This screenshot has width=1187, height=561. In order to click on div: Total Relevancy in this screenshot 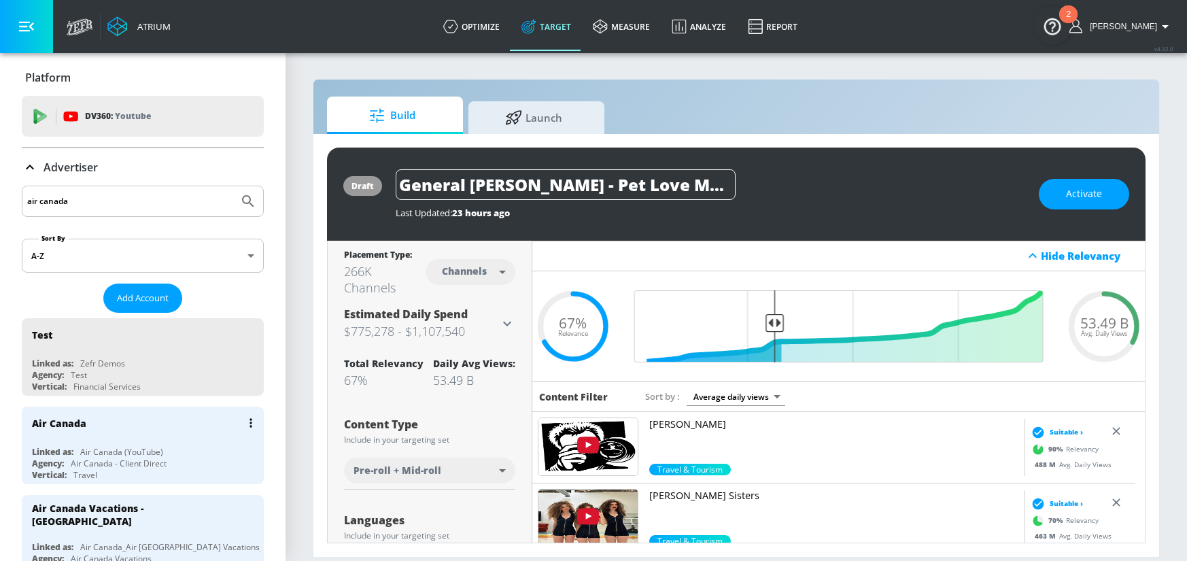, I will do `click(383, 363)`.